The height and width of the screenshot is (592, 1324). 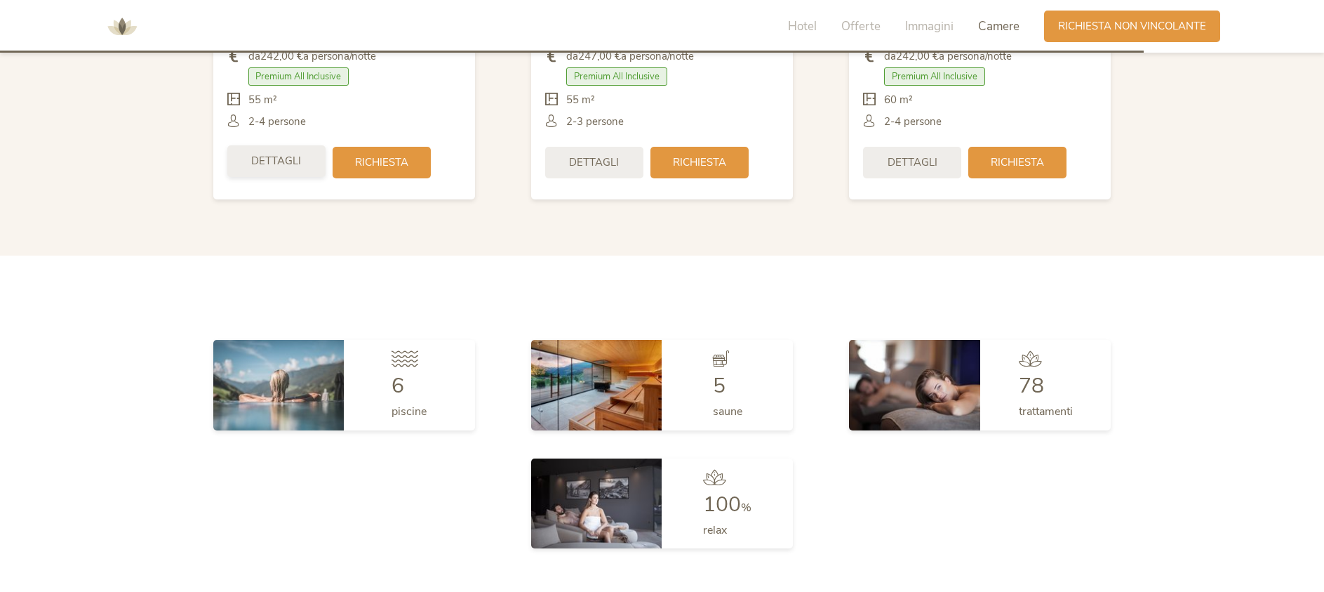 What do you see at coordinates (409, 411) in the screenshot?
I see `span: piscine` at bounding box center [409, 411].